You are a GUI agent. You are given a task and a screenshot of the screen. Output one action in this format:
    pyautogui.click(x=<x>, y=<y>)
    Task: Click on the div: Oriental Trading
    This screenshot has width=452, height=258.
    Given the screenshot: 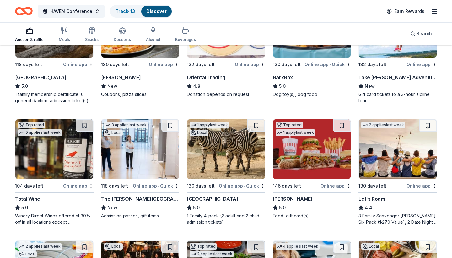 What is the action you would take?
    pyautogui.click(x=206, y=77)
    